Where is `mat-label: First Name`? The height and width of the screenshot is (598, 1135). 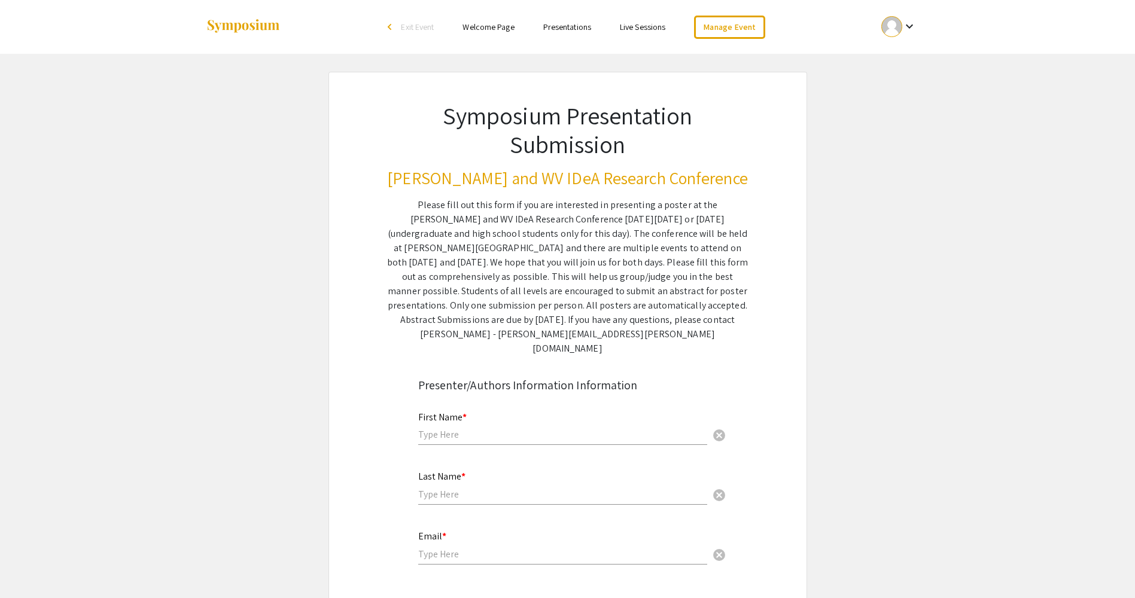
mat-label: First Name is located at coordinates (442, 417).